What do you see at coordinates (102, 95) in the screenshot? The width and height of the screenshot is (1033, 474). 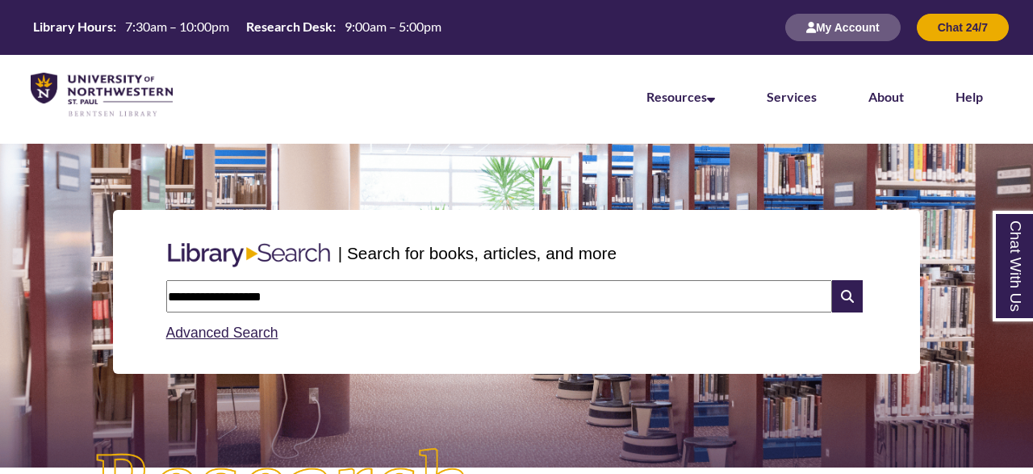 I see `img: UNWSP Library Logo` at bounding box center [102, 95].